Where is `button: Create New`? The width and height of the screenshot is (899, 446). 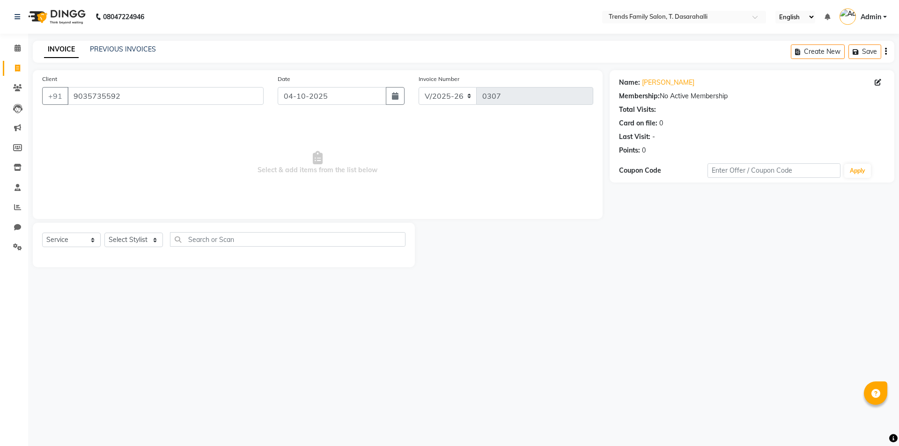
button: Create New is located at coordinates (818, 52).